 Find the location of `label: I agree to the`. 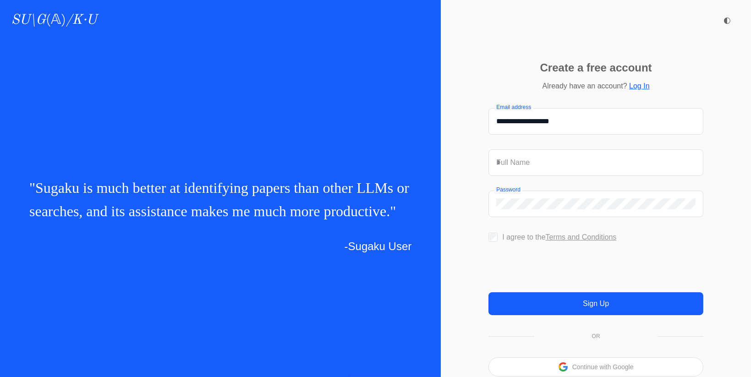

label: I agree to the is located at coordinates (559, 237).